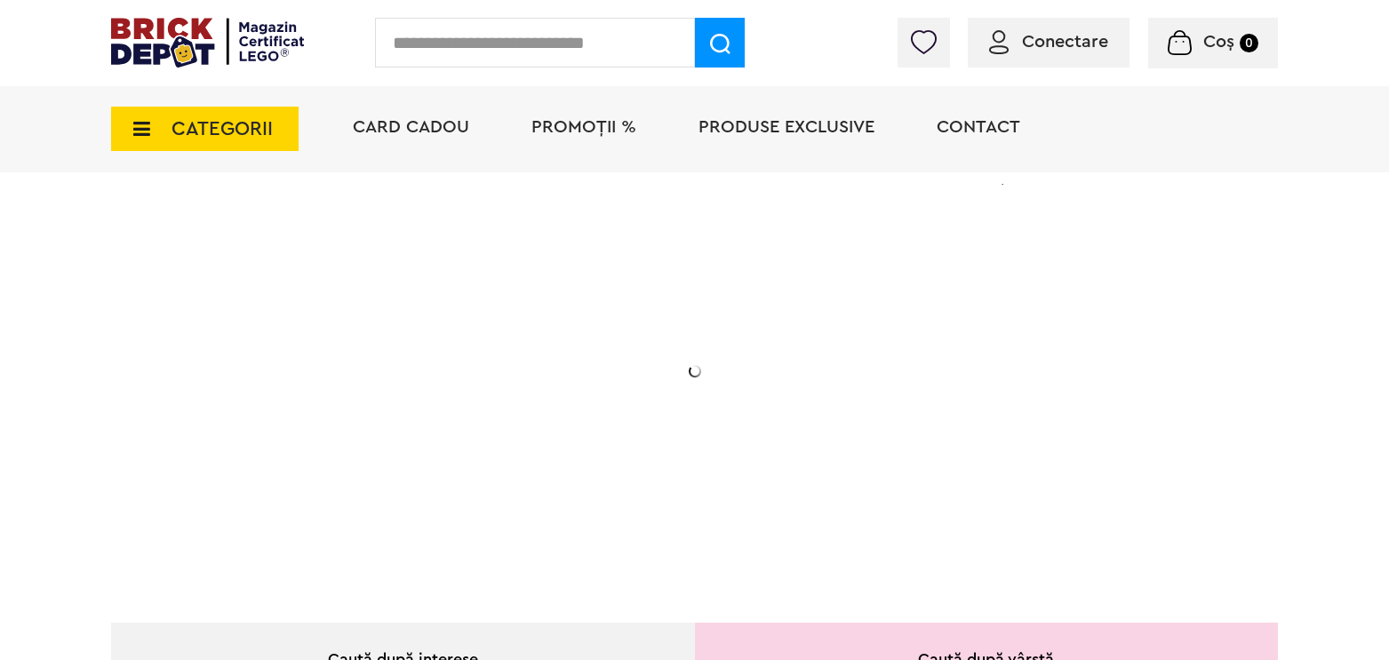  I want to click on a: Card Cadou, so click(411, 127).